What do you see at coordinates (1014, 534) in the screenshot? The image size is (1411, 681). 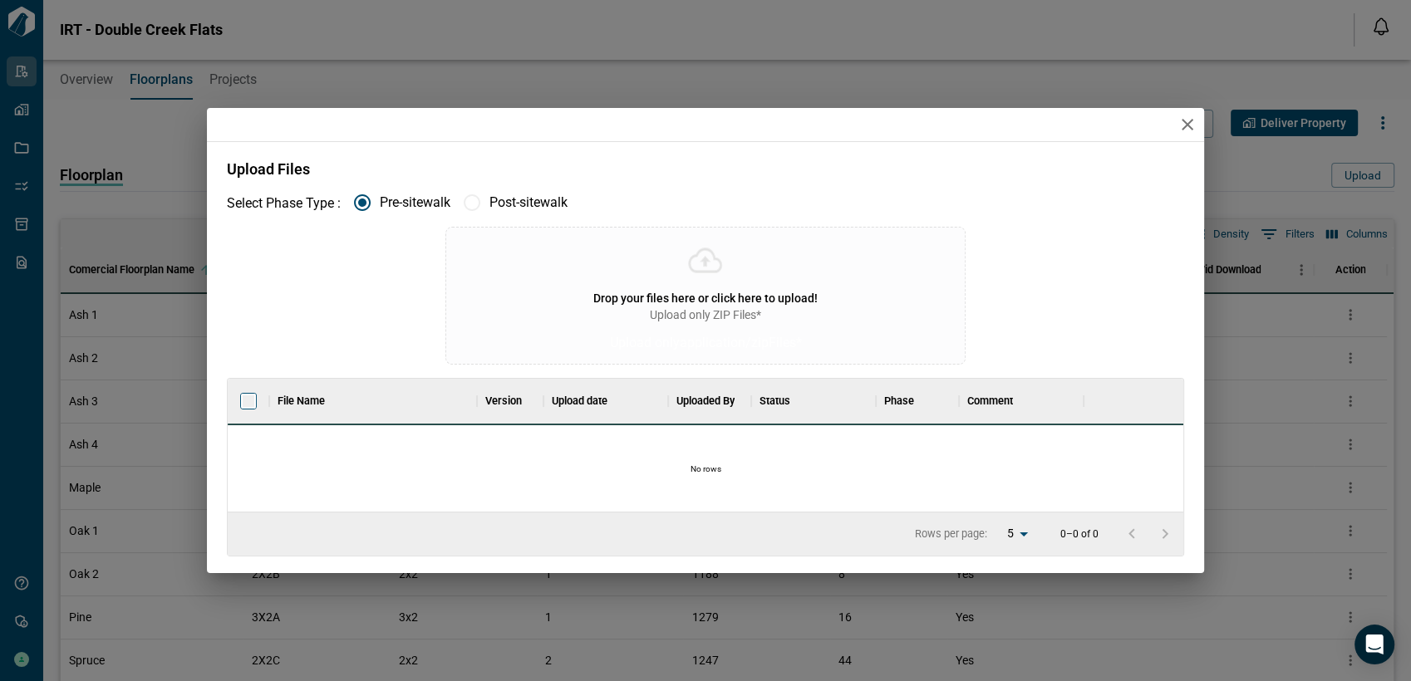 I see `div: 5` at bounding box center [1014, 534].